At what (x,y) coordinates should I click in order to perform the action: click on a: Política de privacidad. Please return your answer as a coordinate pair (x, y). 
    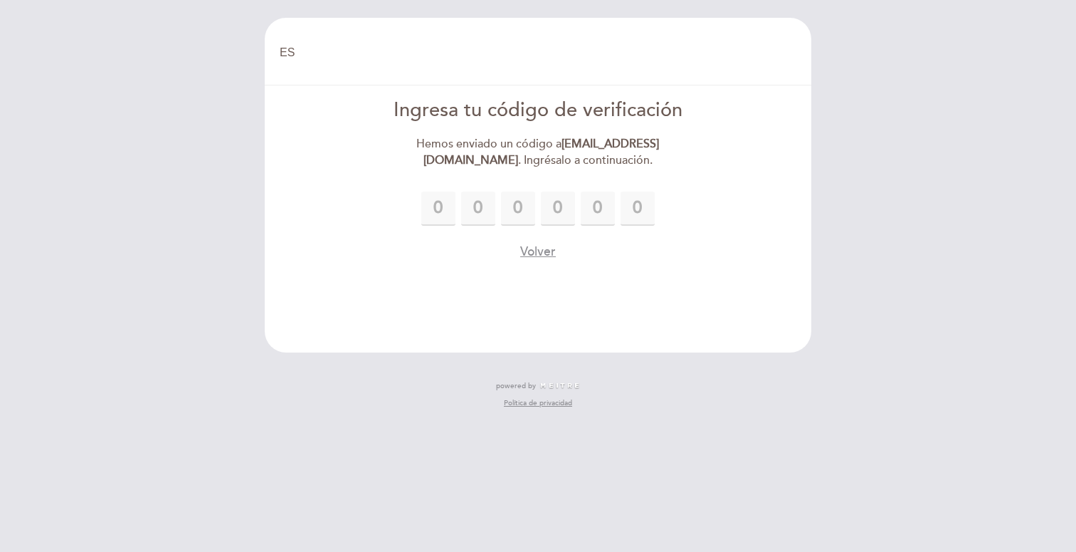
    Looking at the image, I should click on (538, 403).